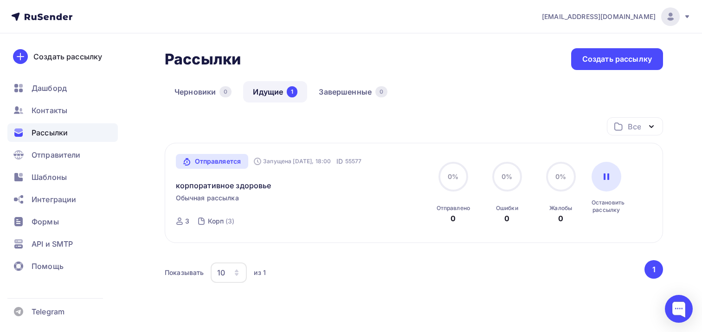 The image size is (702, 332). Describe the element at coordinates (560, 208) in the screenshot. I see `div: Жалобы` at that location.